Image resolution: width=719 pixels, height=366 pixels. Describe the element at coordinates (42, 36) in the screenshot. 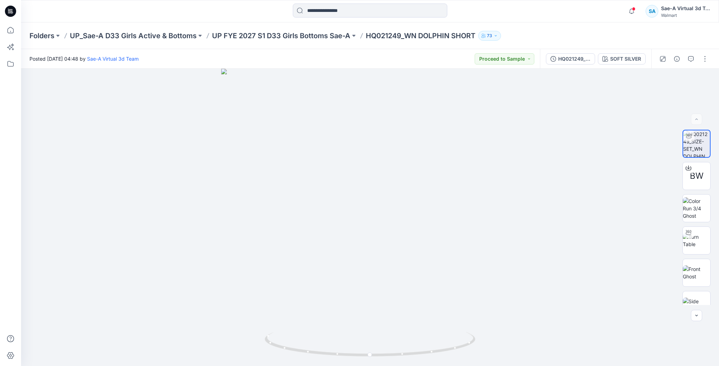

I see `p: Folders` at that location.